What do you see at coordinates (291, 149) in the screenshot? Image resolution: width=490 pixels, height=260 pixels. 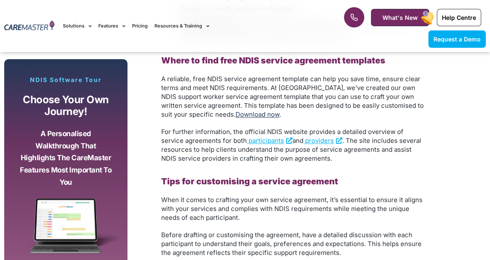 I see `span: . The site includes several resources to help clients understand the purpose of service agreement...` at bounding box center [291, 149].